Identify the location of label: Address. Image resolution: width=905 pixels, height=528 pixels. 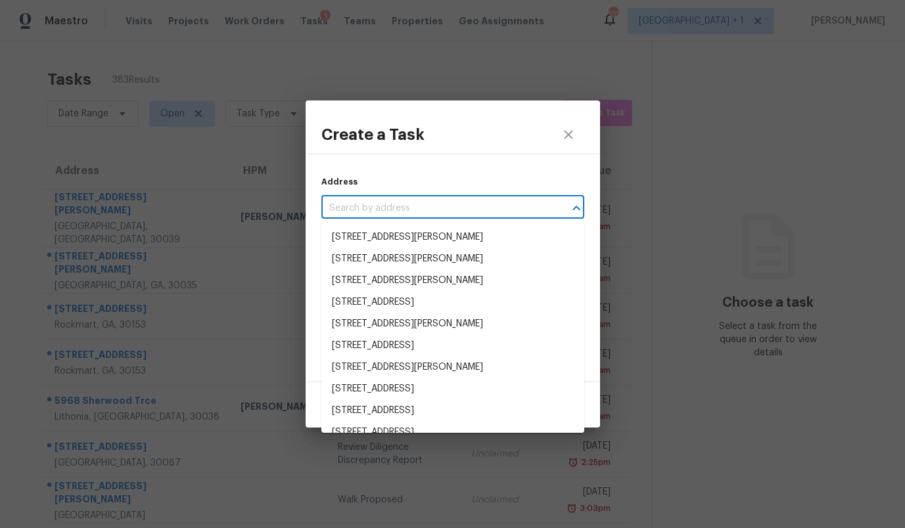
(339, 182).